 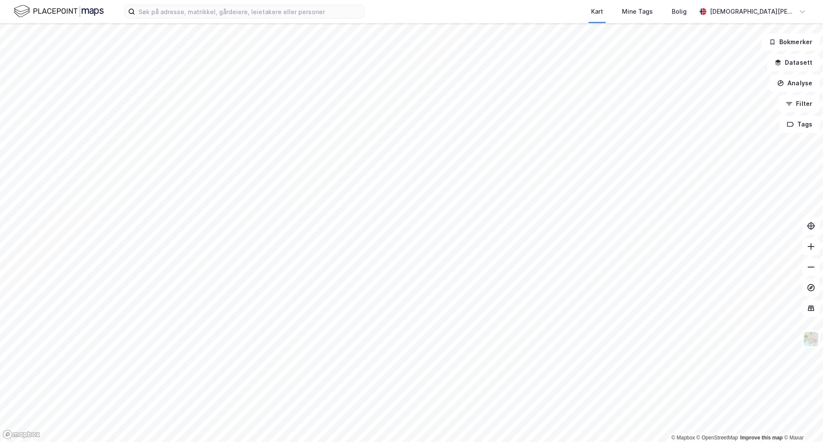 I want to click on a: Improve this map, so click(x=761, y=437).